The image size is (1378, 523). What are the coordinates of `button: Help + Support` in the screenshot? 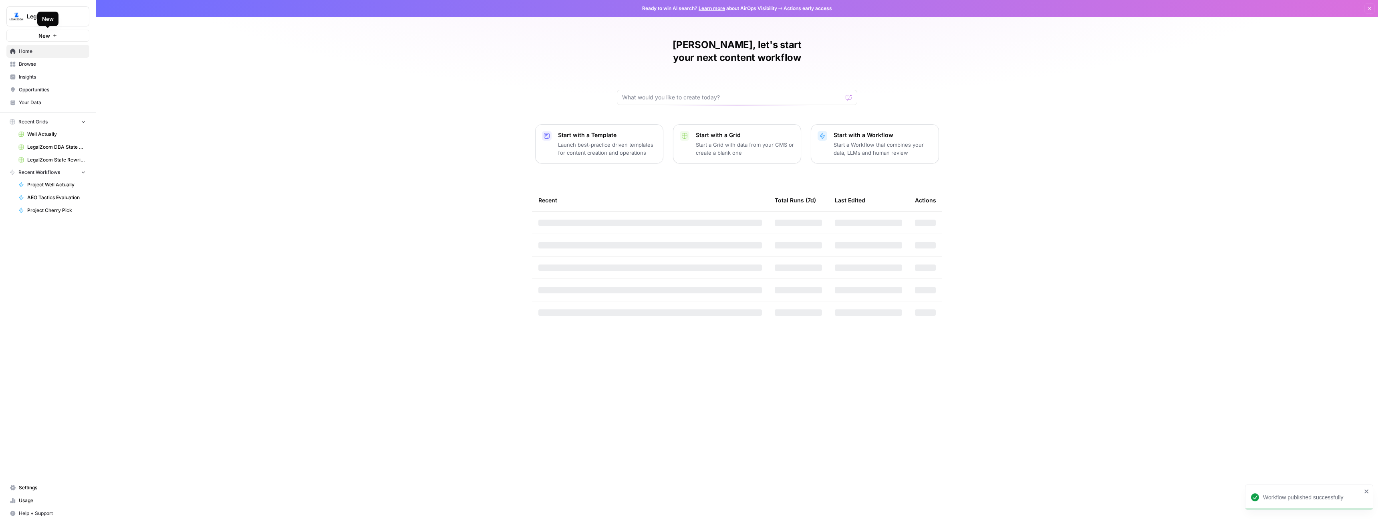 It's located at (48, 513).